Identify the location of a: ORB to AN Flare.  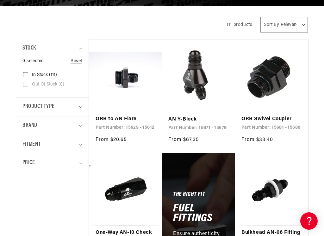
(125, 119).